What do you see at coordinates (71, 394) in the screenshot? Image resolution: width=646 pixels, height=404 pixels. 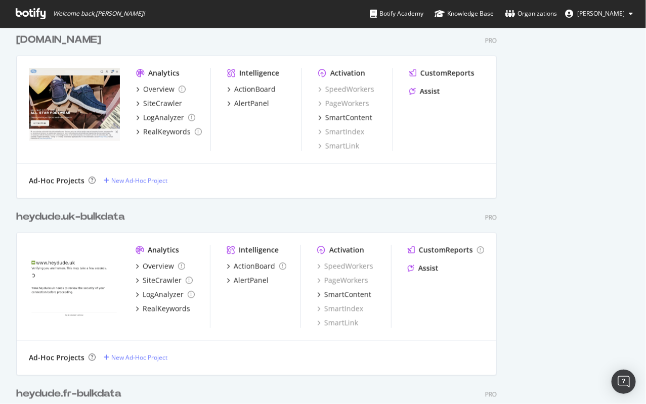 I see `a: heydude.fr-bulkdata` at bounding box center [71, 394].